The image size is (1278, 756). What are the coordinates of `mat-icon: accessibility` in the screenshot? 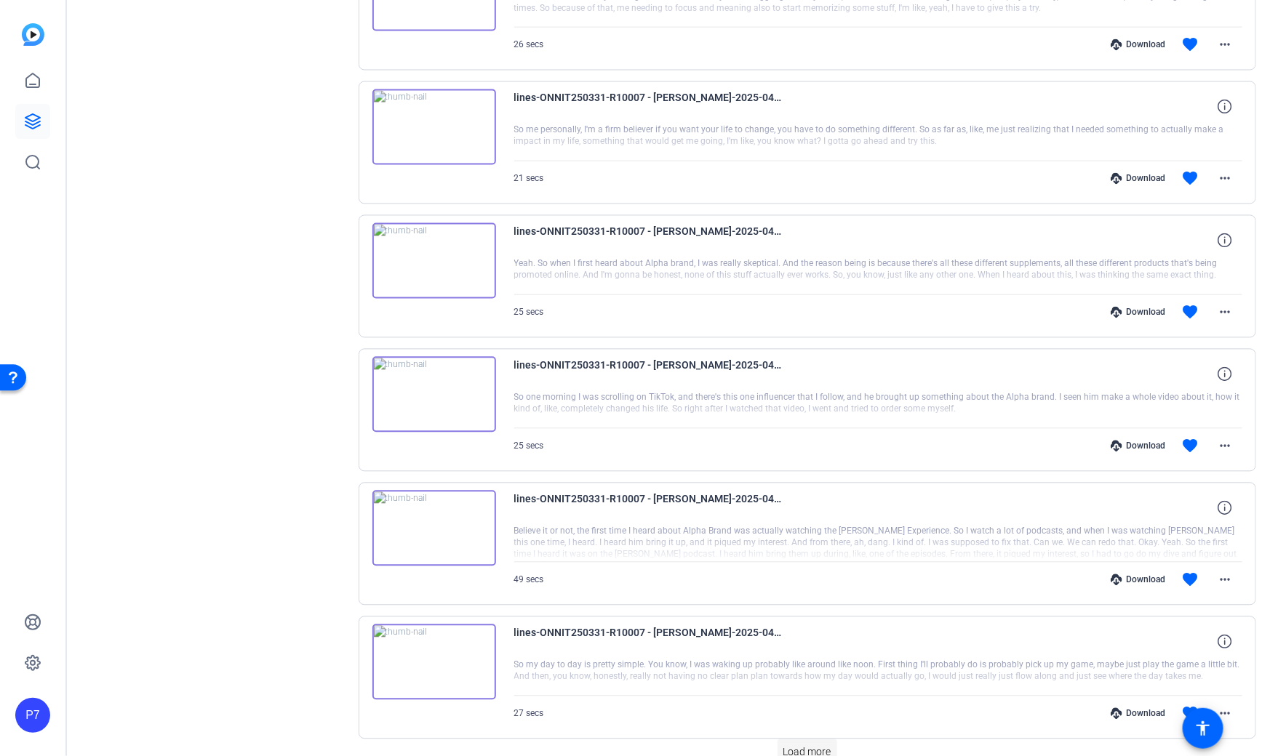 It's located at (1203, 729).